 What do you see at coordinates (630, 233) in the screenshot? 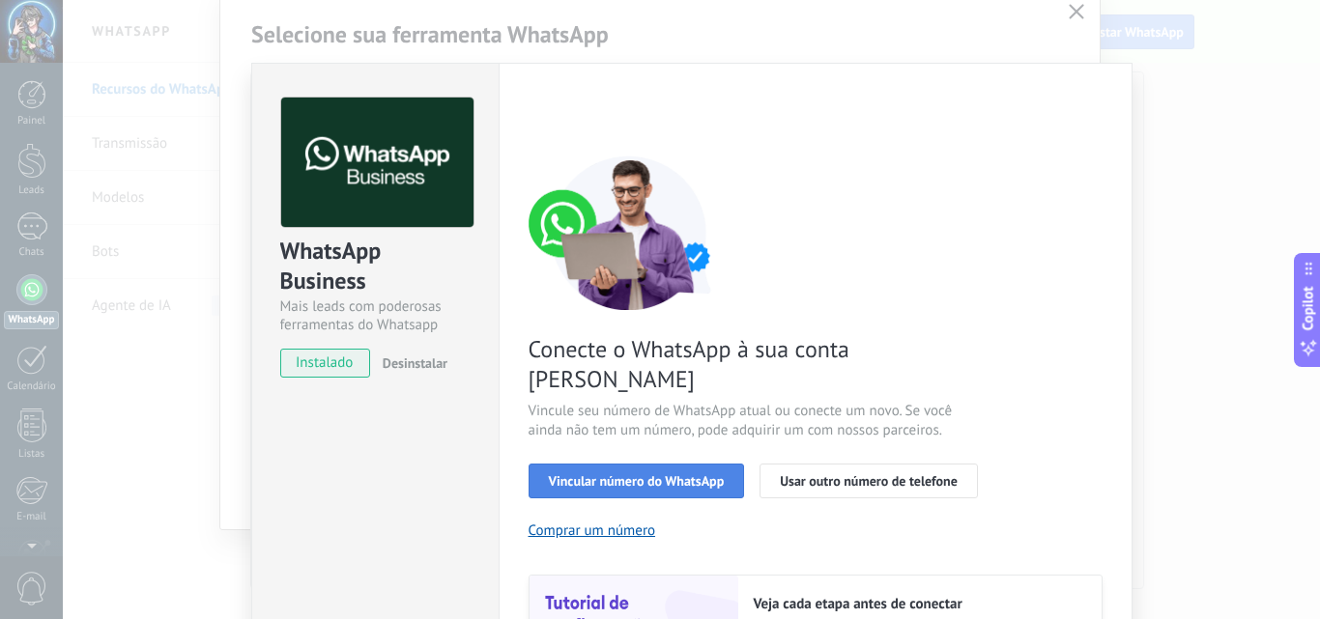
I see `img: connect number` at bounding box center [630, 233].